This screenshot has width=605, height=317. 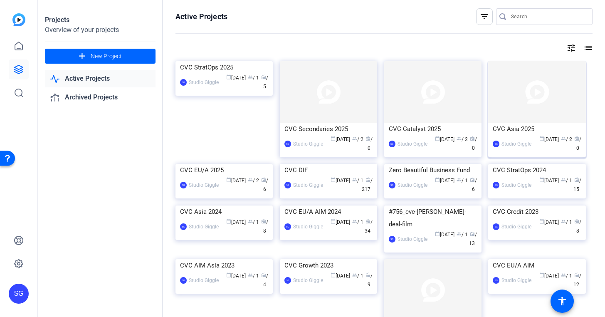 I want to click on mat-icon: add, so click(x=82, y=56).